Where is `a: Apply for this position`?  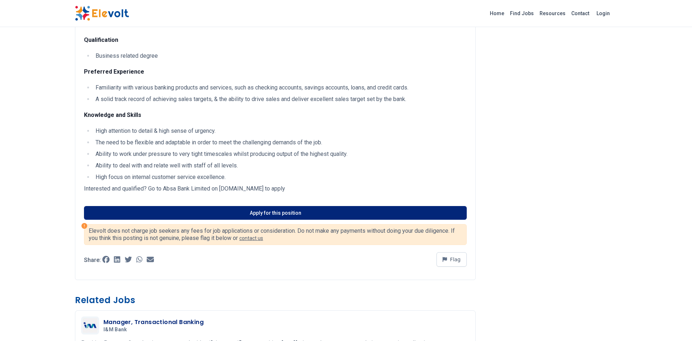
a: Apply for this position is located at coordinates (275, 213).